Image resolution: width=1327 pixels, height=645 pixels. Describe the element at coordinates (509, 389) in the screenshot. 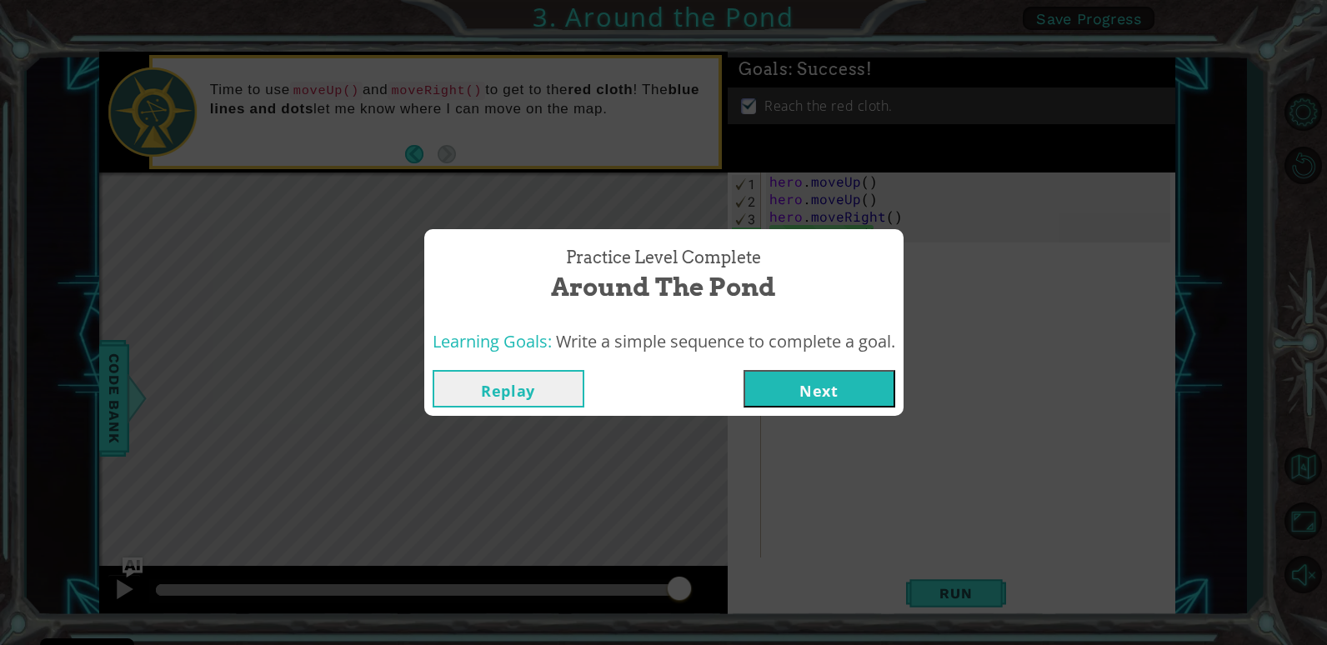

I see `button: Replay` at that location.